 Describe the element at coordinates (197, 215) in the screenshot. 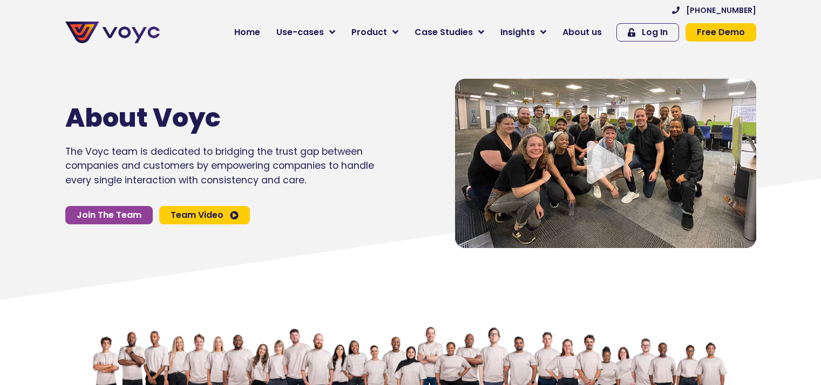

I see `span: Team Video` at that location.